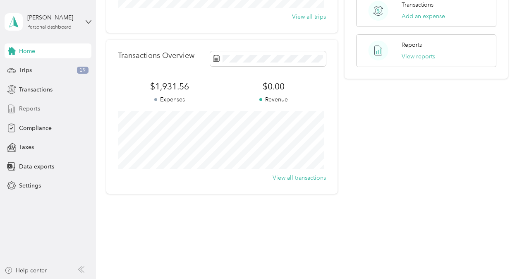 Image resolution: width=522 pixels, height=279 pixels. Describe the element at coordinates (417, 5) in the screenshot. I see `p: Transactions` at that location.